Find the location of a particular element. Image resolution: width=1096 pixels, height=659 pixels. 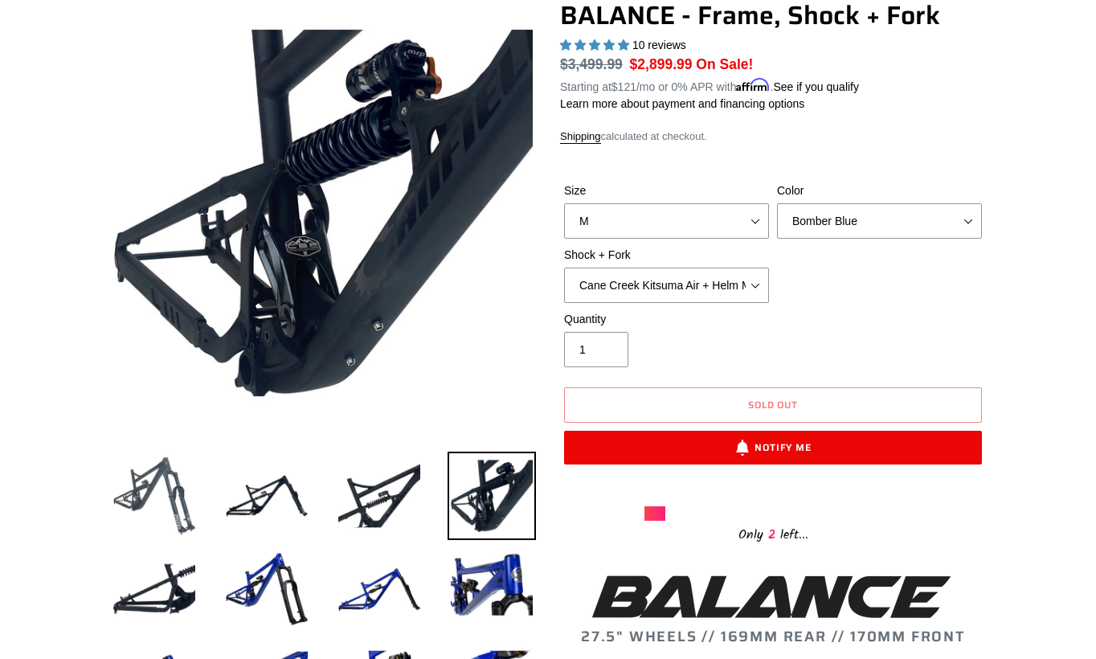

div: Only left... is located at coordinates (773, 533).